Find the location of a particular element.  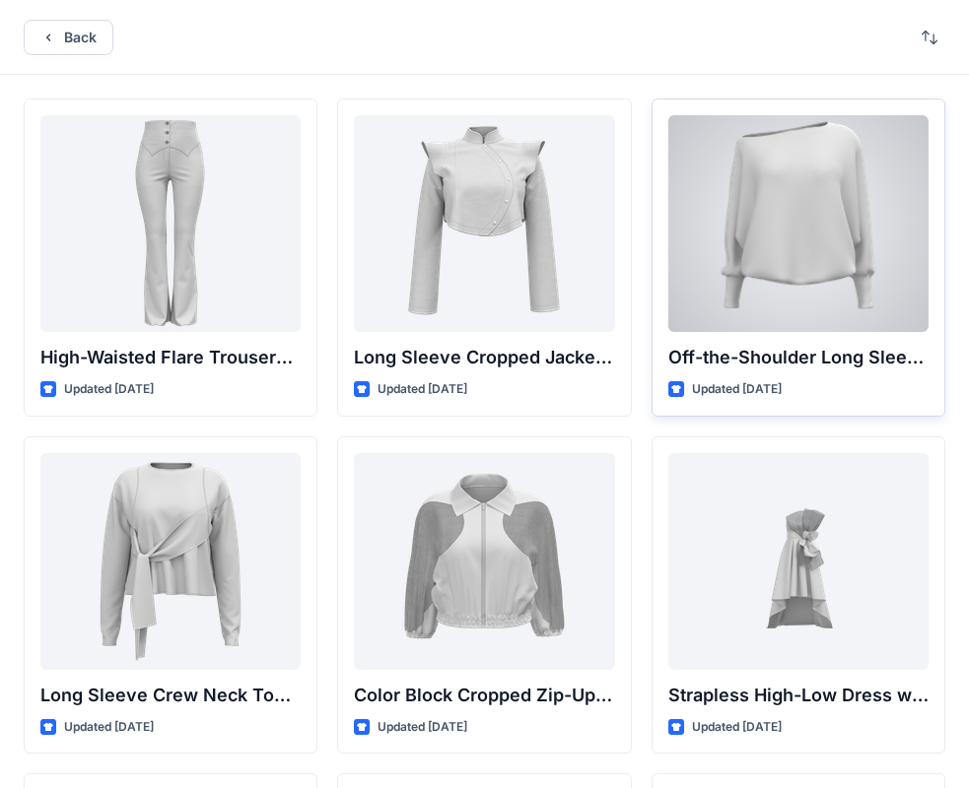

p: Long Sleeve Crew Neck Top with Asymmetrical Tie Detail is located at coordinates (170, 696).